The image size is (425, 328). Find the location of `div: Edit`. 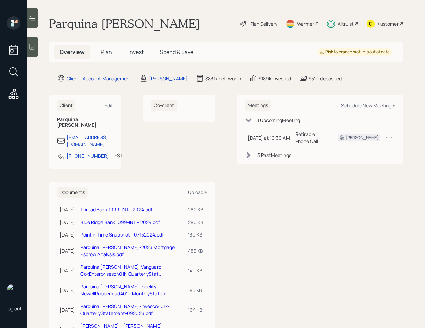

div: Edit is located at coordinates (109, 105).